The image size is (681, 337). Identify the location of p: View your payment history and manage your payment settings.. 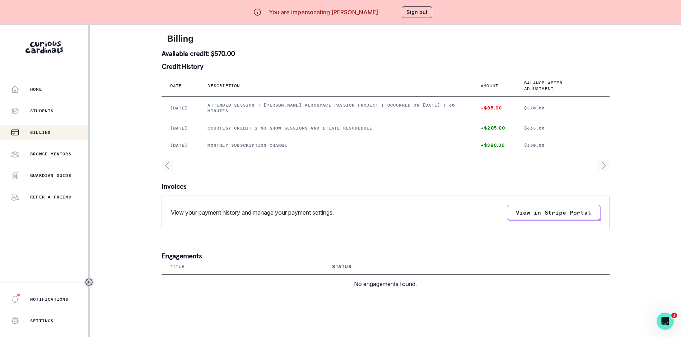
(252, 213).